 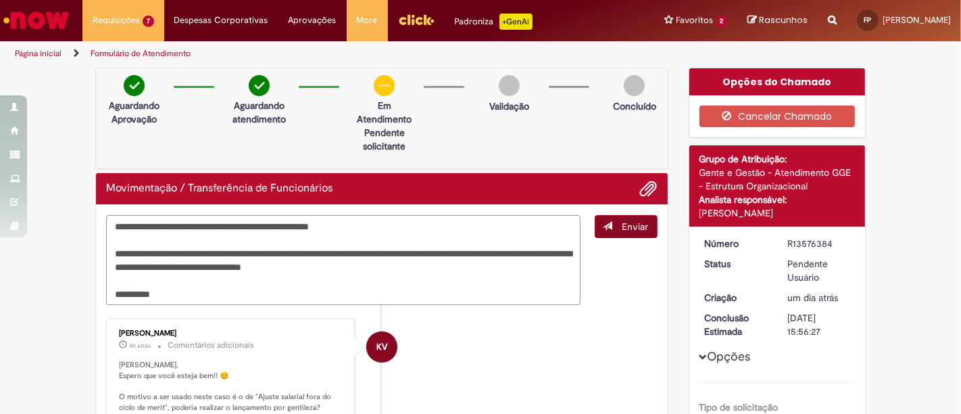 I want to click on span: Aprovações, so click(x=312, y=20).